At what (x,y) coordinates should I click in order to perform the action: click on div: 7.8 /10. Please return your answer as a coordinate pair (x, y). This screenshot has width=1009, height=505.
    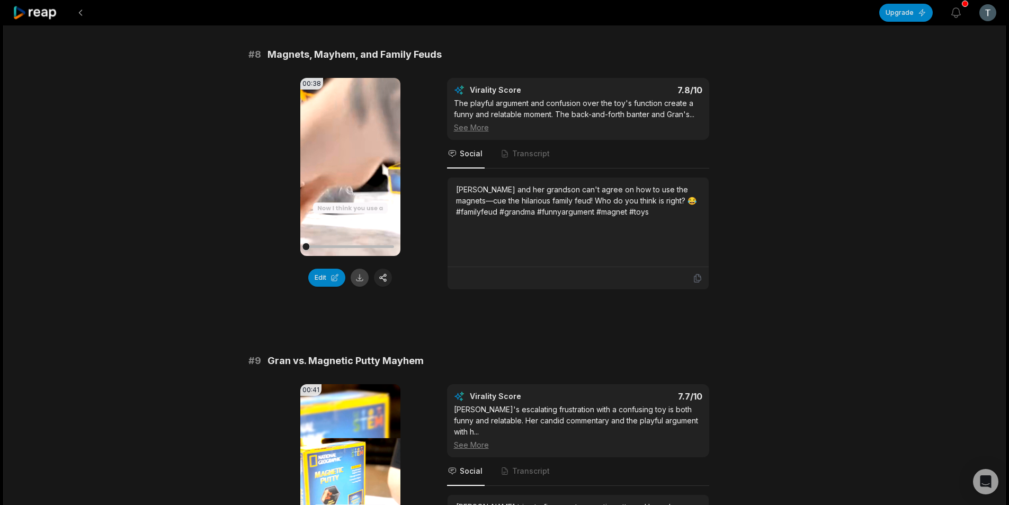
    Looking at the image, I should click on (645, 90).